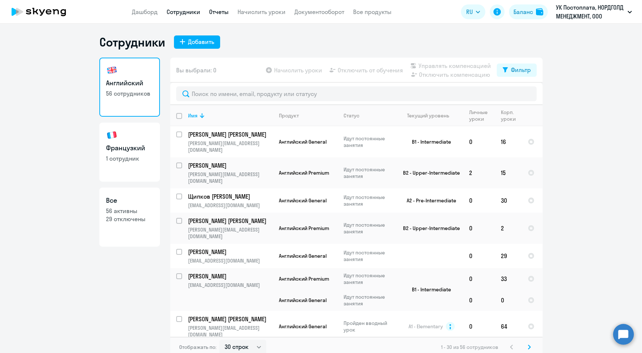  What do you see at coordinates (594, 12) in the screenshot?
I see `button: УК Постоплата, НОРДГОЛД МЕНЕДЖМЕНТ, ООО` at bounding box center [594, 12].